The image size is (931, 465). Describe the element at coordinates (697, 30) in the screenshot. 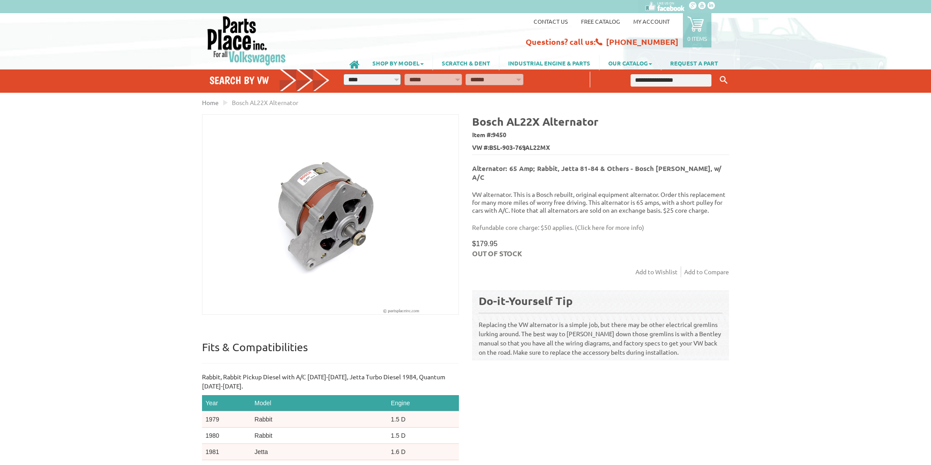

I see `a: 0 items` at that location.